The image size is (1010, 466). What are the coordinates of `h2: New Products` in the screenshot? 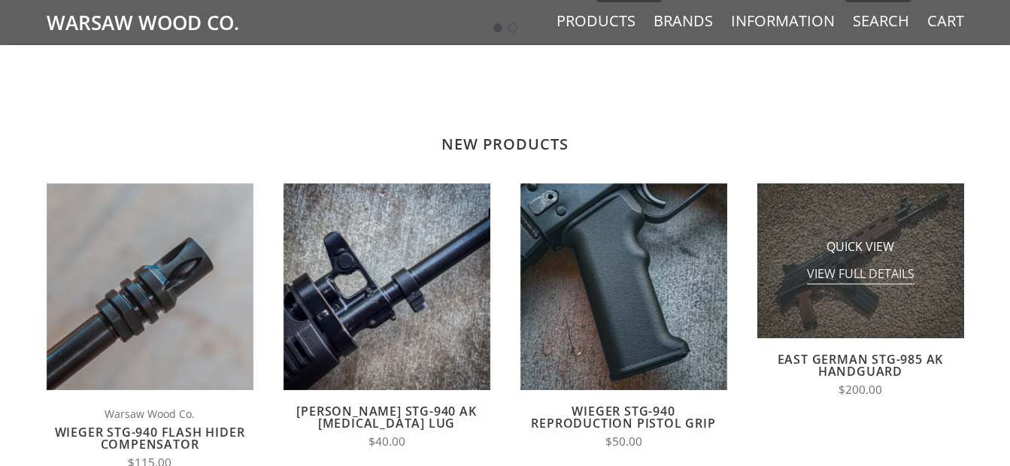 It's located at (505, 121).